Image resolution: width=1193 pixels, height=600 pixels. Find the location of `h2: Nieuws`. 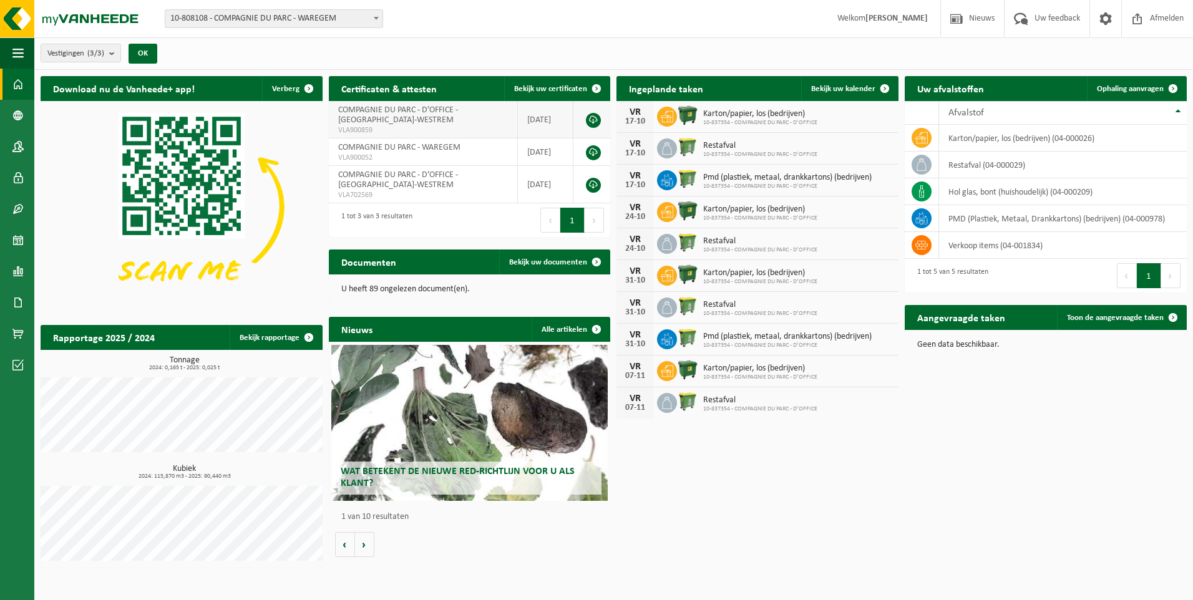

h2: Nieuws is located at coordinates (357, 329).